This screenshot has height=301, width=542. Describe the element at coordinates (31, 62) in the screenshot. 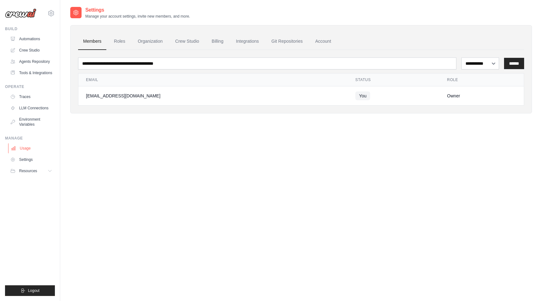

I see `a: Agents Repository` at that location.